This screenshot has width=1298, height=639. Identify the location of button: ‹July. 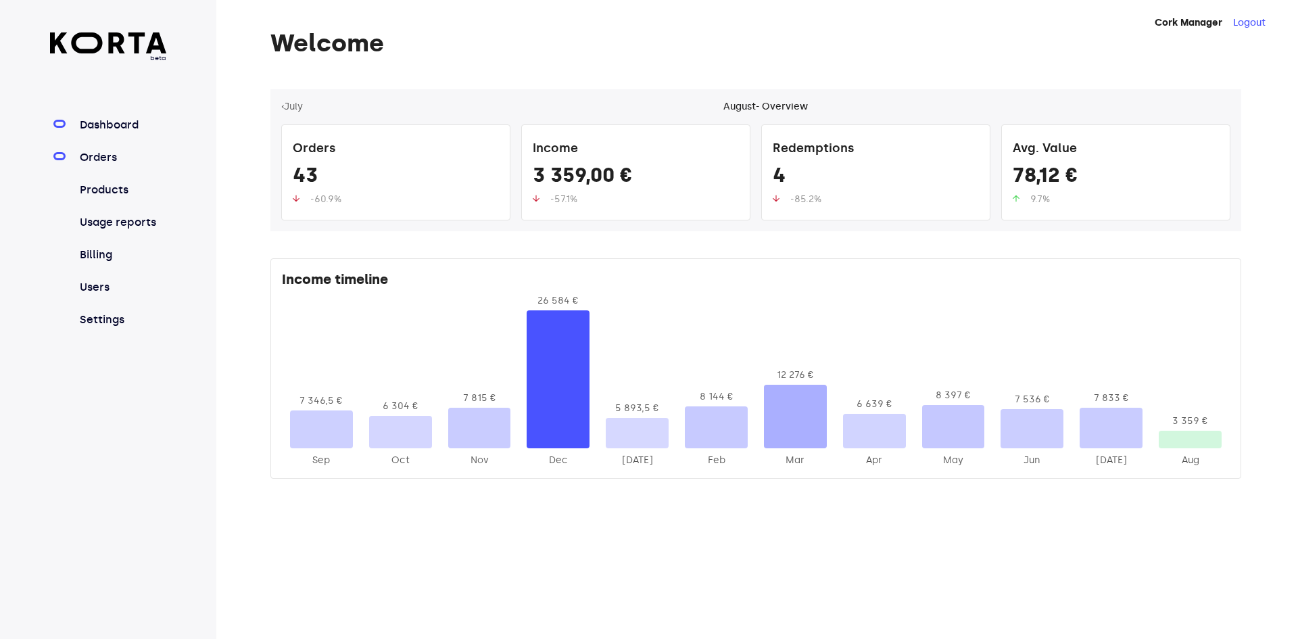
(292, 107).